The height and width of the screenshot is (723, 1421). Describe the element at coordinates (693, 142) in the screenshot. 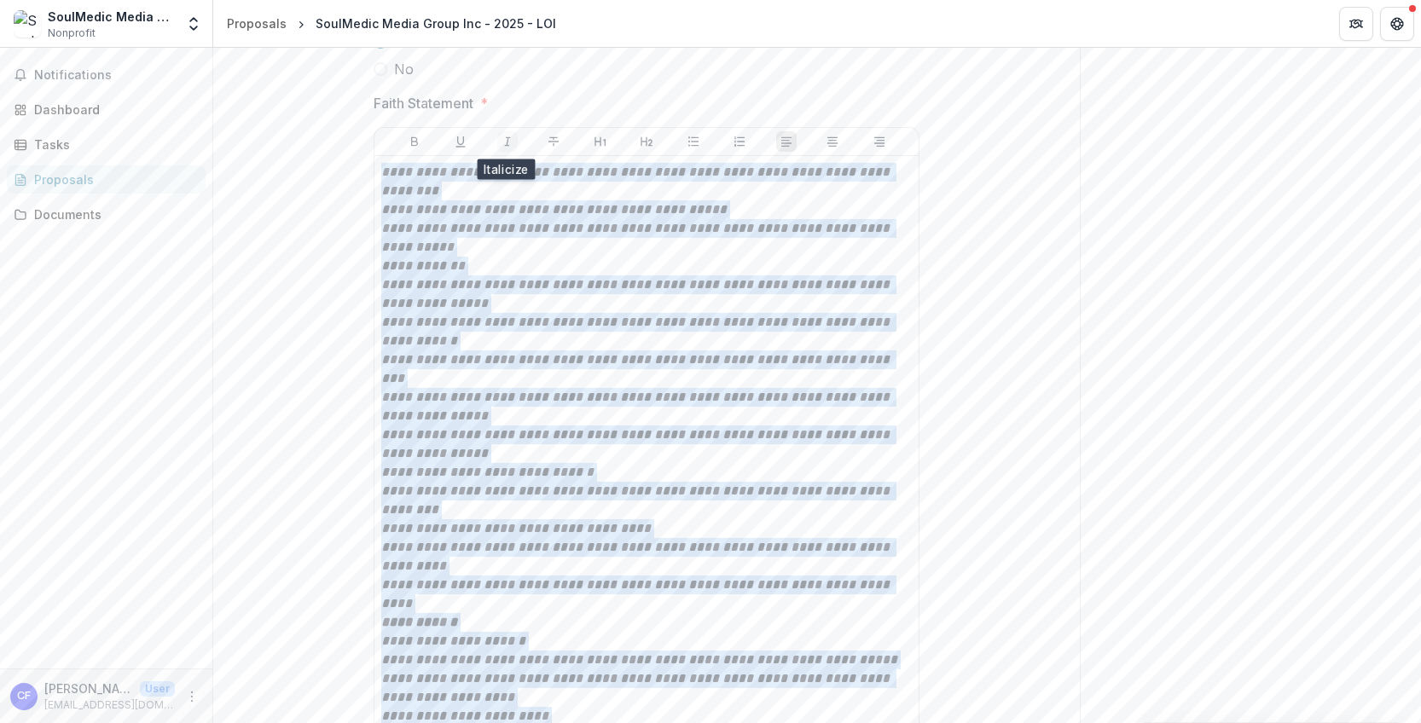

I see `button: Bullet List` at that location.